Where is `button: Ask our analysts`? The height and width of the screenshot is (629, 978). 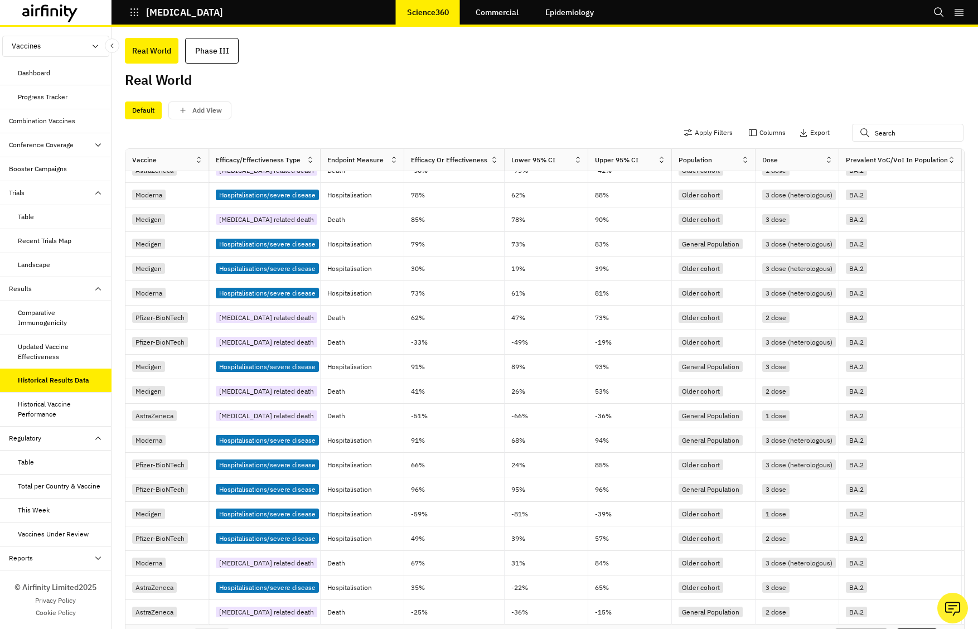
button: Ask our analysts is located at coordinates (952, 608).